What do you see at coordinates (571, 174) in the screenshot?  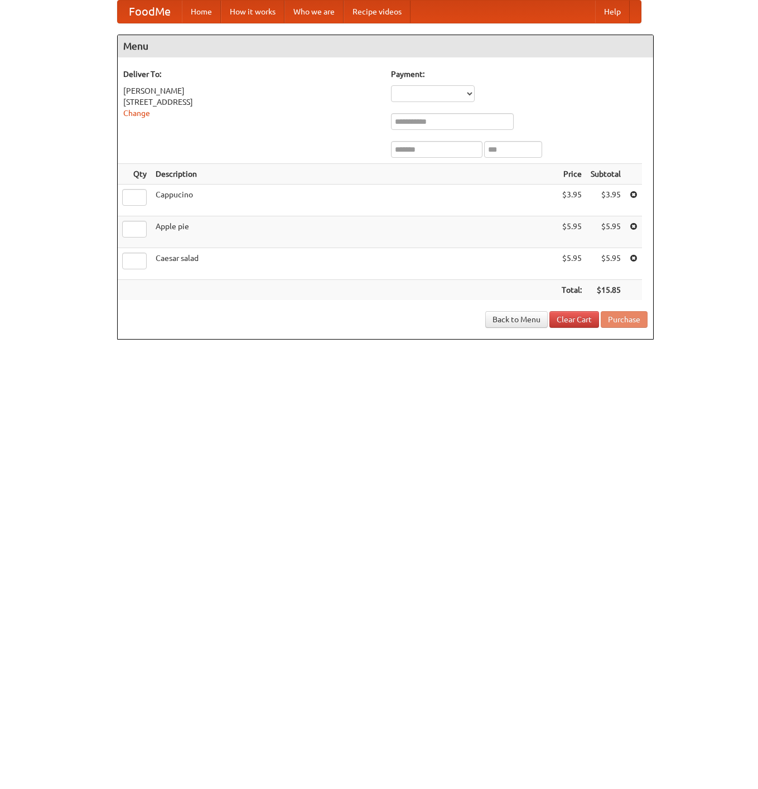 I see `th: Price` at bounding box center [571, 174].